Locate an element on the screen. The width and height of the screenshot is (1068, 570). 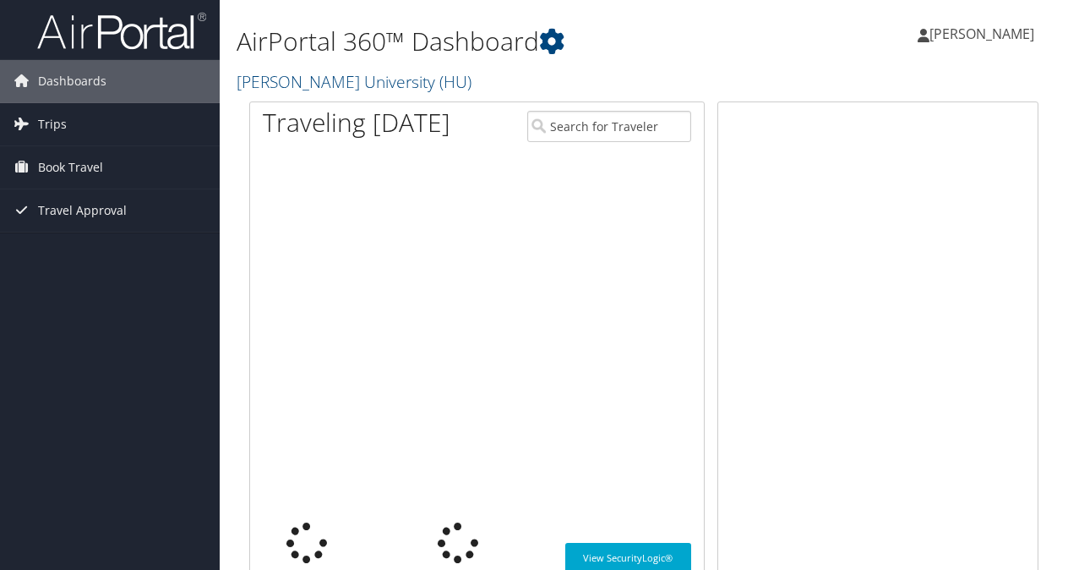
img: airportal-logo.png is located at coordinates (122, 30).